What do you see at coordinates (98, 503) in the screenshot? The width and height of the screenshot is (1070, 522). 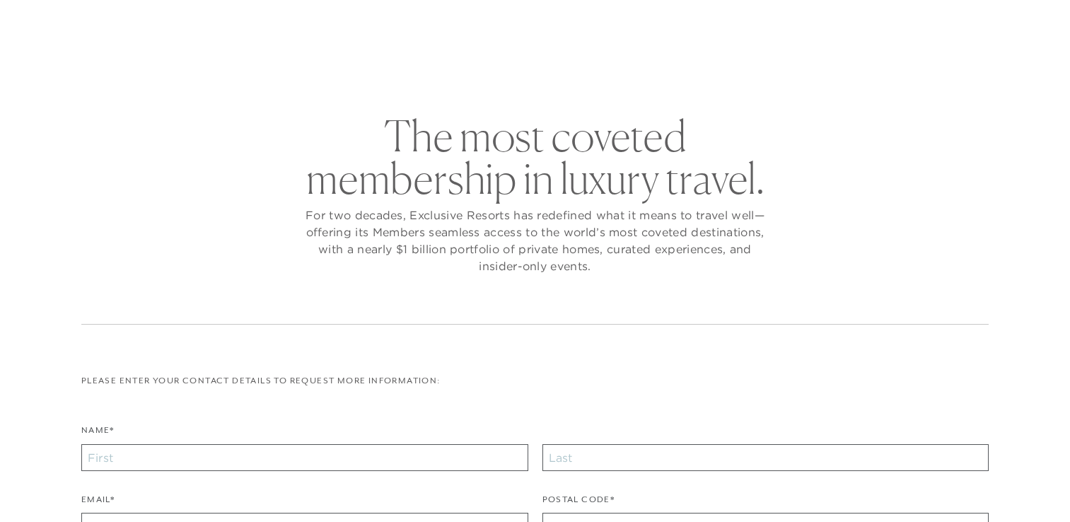 I see `label: Email*` at bounding box center [98, 503].